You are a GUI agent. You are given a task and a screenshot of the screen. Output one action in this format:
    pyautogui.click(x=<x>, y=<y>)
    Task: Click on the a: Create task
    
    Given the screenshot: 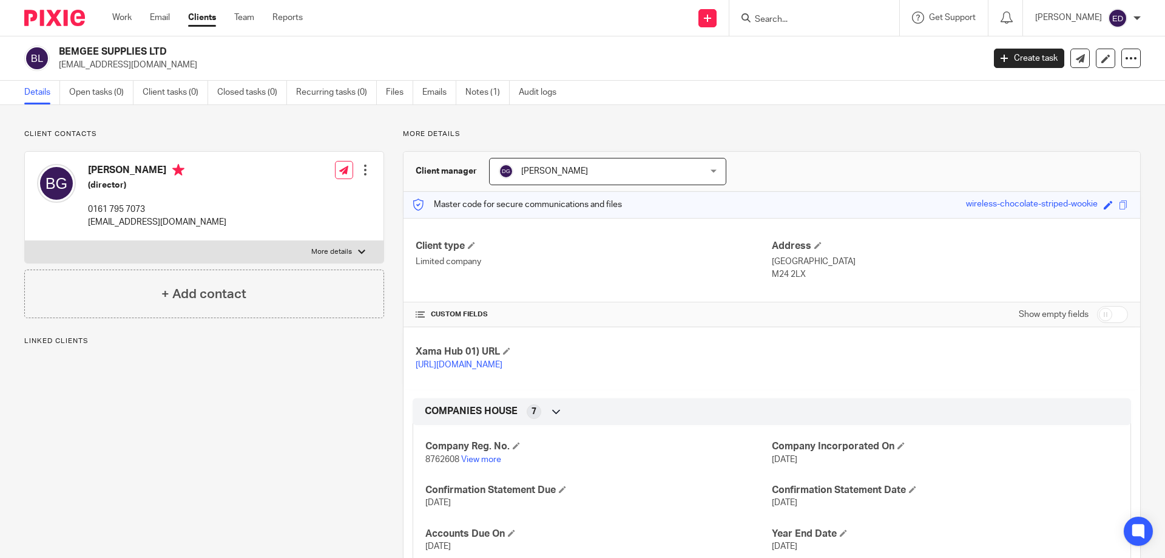 What is the action you would take?
    pyautogui.click(x=1029, y=58)
    